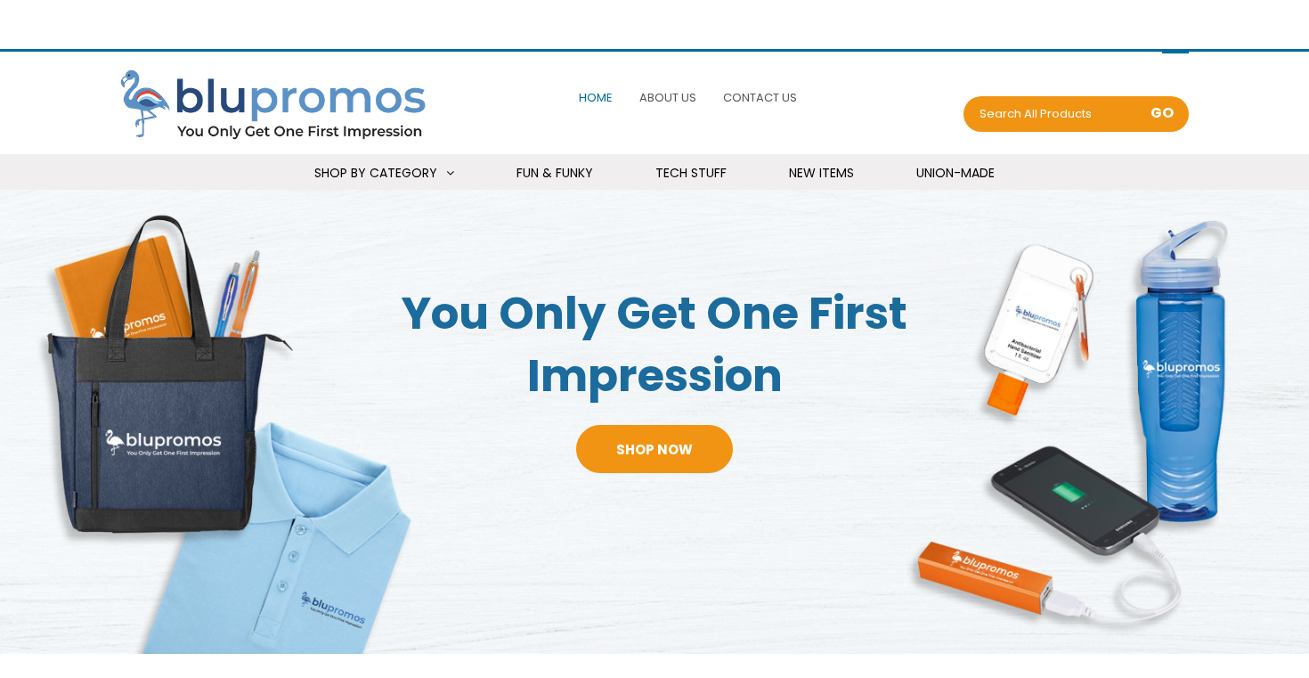  Describe the element at coordinates (668, 97) in the screenshot. I see `a: About Us` at that location.